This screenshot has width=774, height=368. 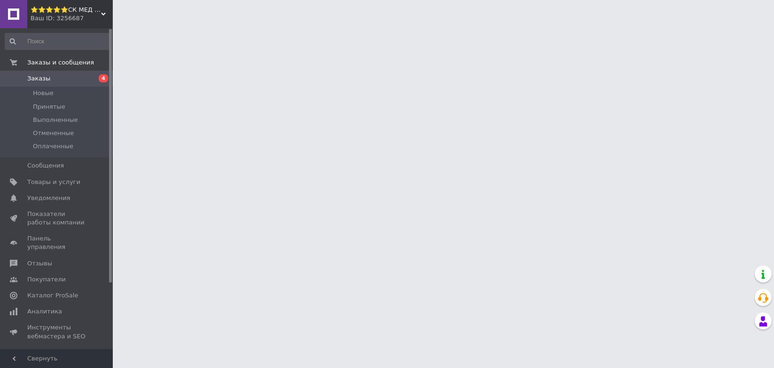 What do you see at coordinates (48, 198) in the screenshot?
I see `span: Уведомления` at bounding box center [48, 198].